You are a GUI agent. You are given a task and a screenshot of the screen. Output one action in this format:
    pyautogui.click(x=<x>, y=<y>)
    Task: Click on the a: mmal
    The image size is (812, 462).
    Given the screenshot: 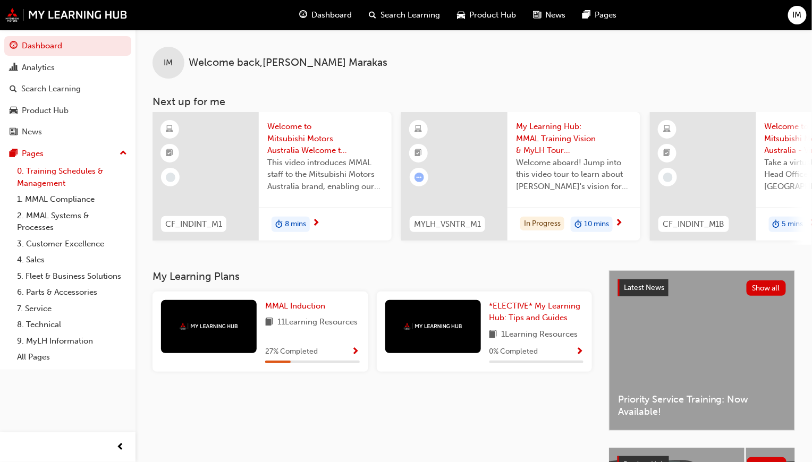 What is the action you would take?
    pyautogui.click(x=66, y=15)
    